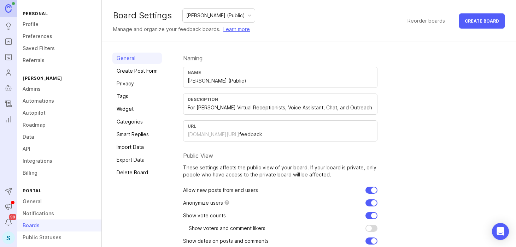 The height and width of the screenshot is (247, 516). Describe the element at coordinates (8, 238) in the screenshot. I see `button: S` at that location.